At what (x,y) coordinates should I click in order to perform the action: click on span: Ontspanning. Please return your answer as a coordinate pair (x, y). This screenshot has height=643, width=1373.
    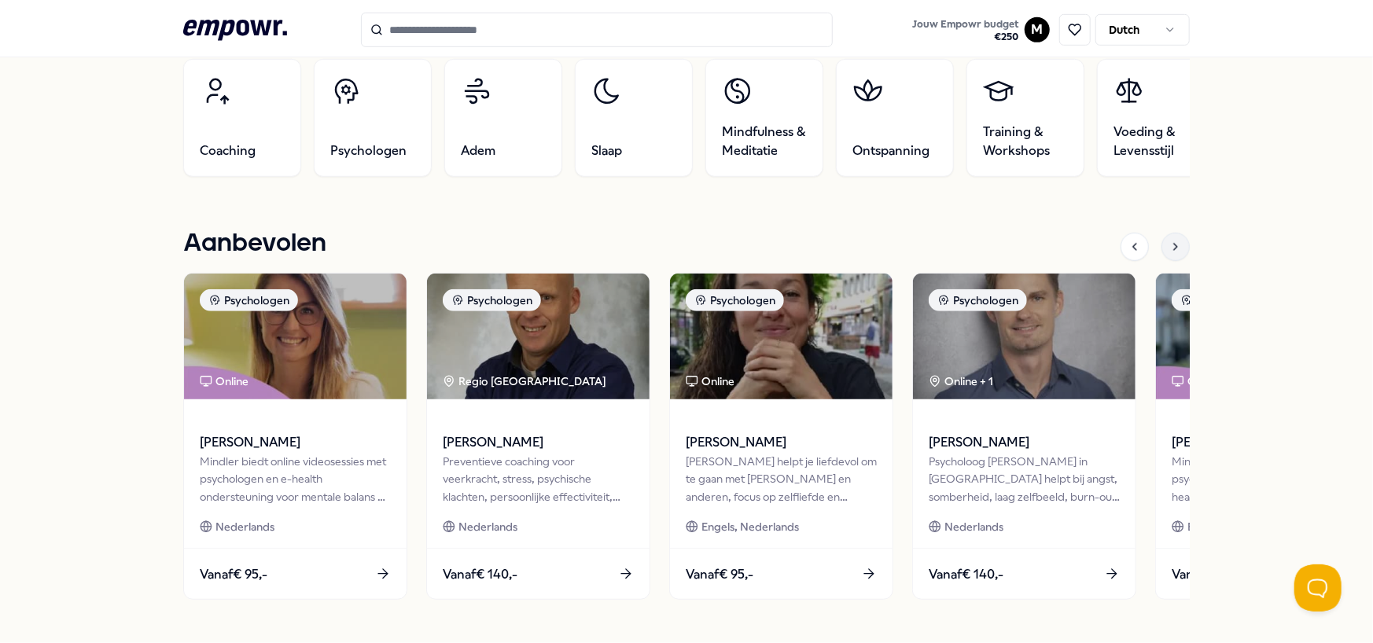
    Looking at the image, I should click on (891, 151).